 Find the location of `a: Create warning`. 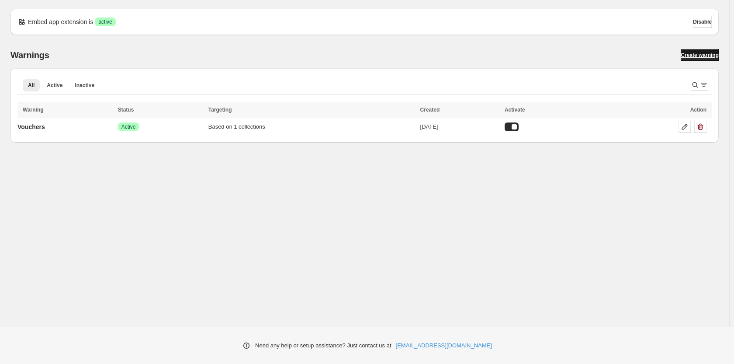

a: Create warning is located at coordinates (700, 55).